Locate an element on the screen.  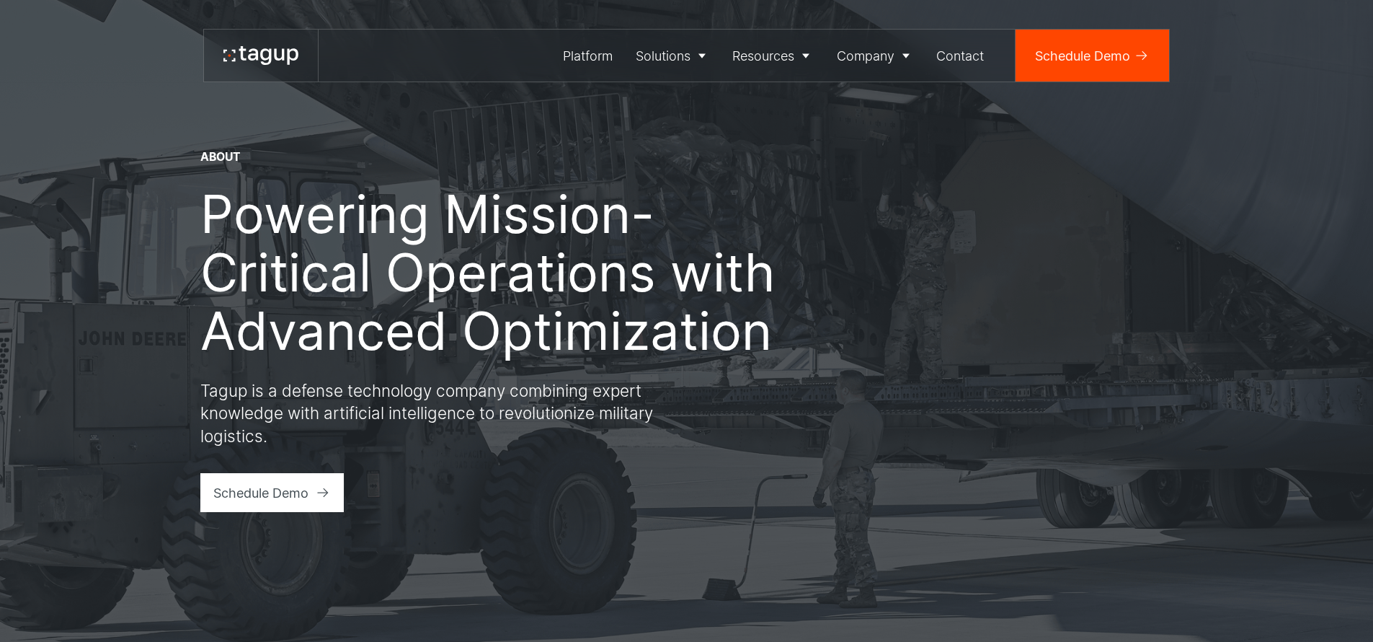
h1: Powering Mission-Critical Operations with Advanced Optimization is located at coordinates (503, 272).